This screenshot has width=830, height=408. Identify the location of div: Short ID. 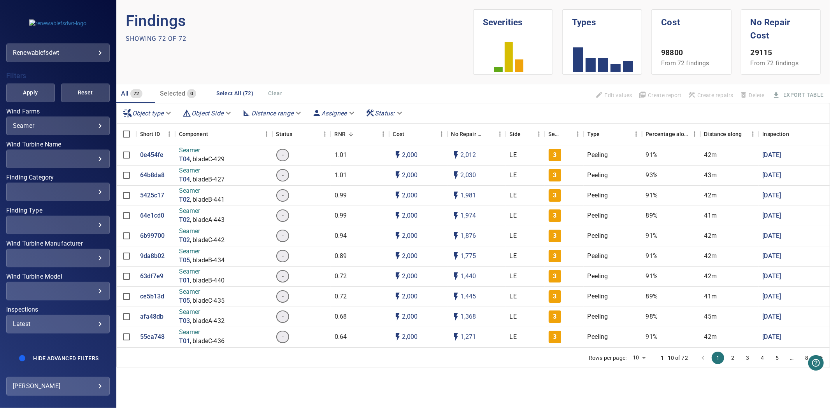
(156, 134).